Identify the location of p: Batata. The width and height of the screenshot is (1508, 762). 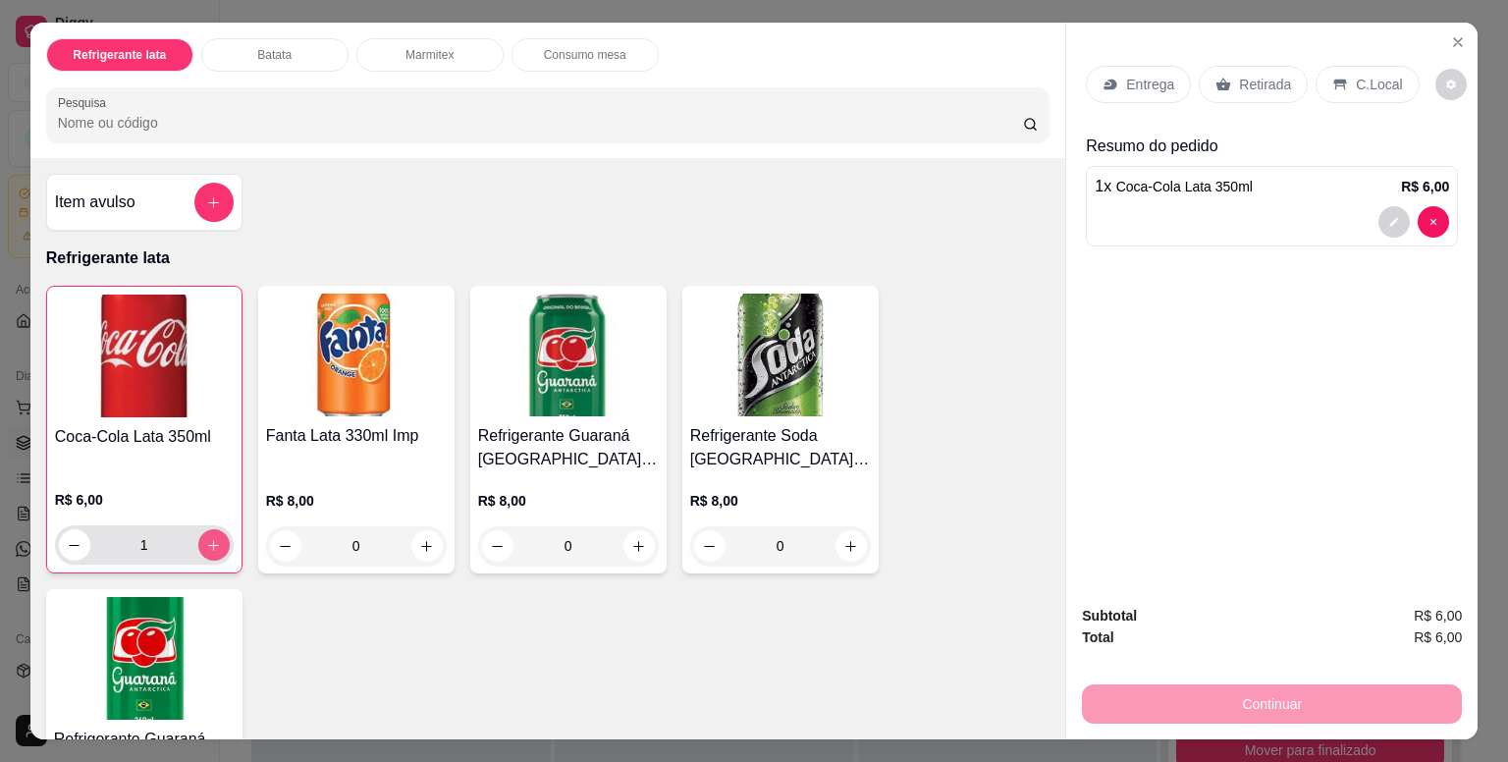
(274, 55).